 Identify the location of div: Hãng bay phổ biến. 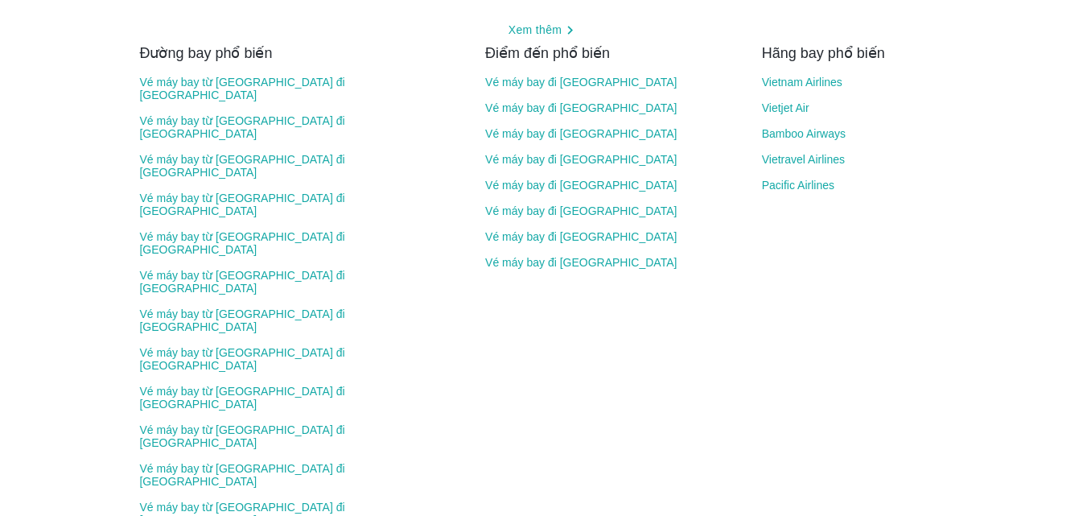
(854, 53).